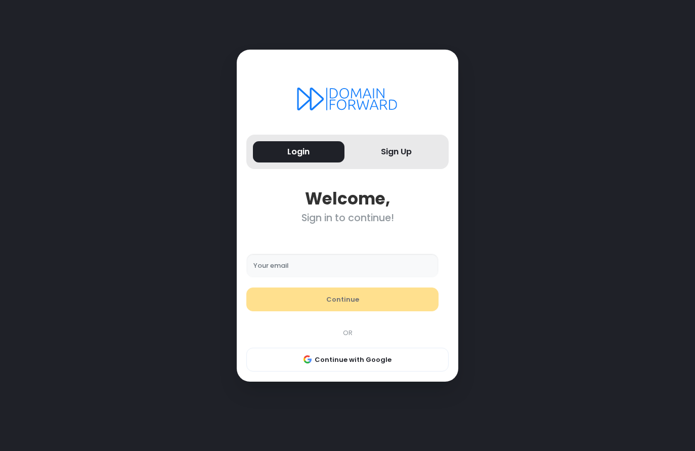 This screenshot has height=451, width=695. What do you see at coordinates (397, 152) in the screenshot?
I see `button: Sign Up` at bounding box center [397, 152].